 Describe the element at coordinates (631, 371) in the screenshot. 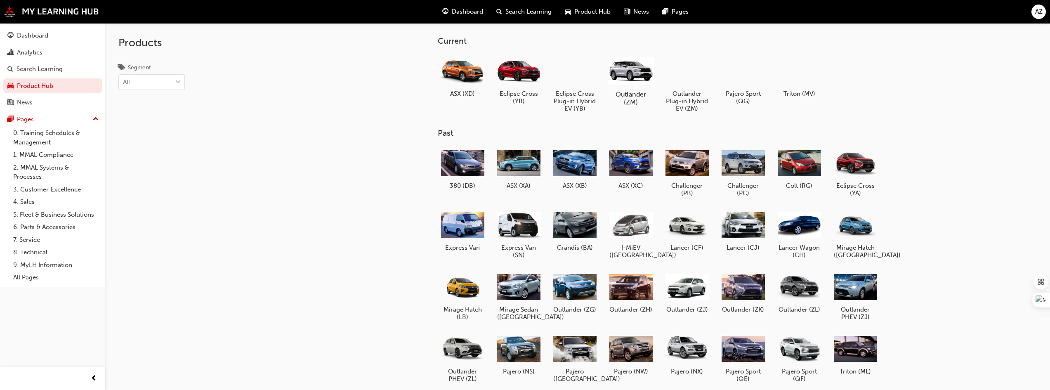

I see `h5: Pajero (NW)` at that location.